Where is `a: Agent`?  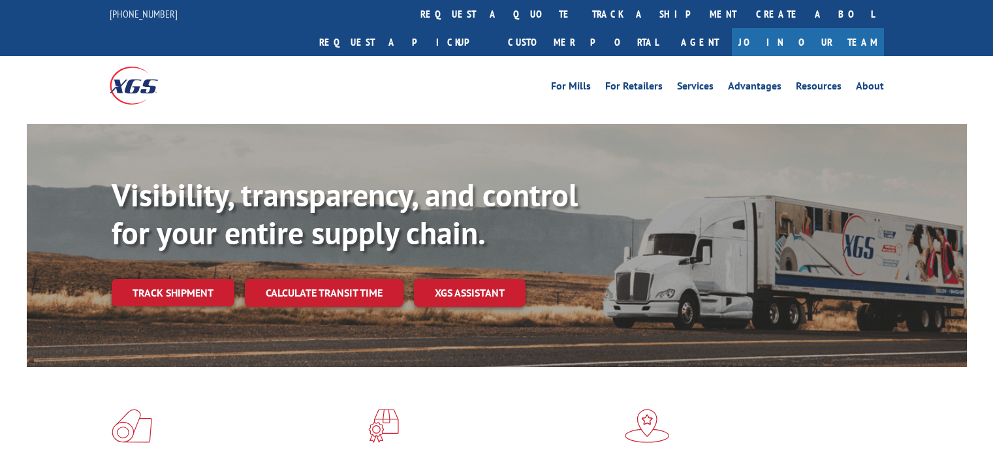
a: Agent is located at coordinates (700, 42).